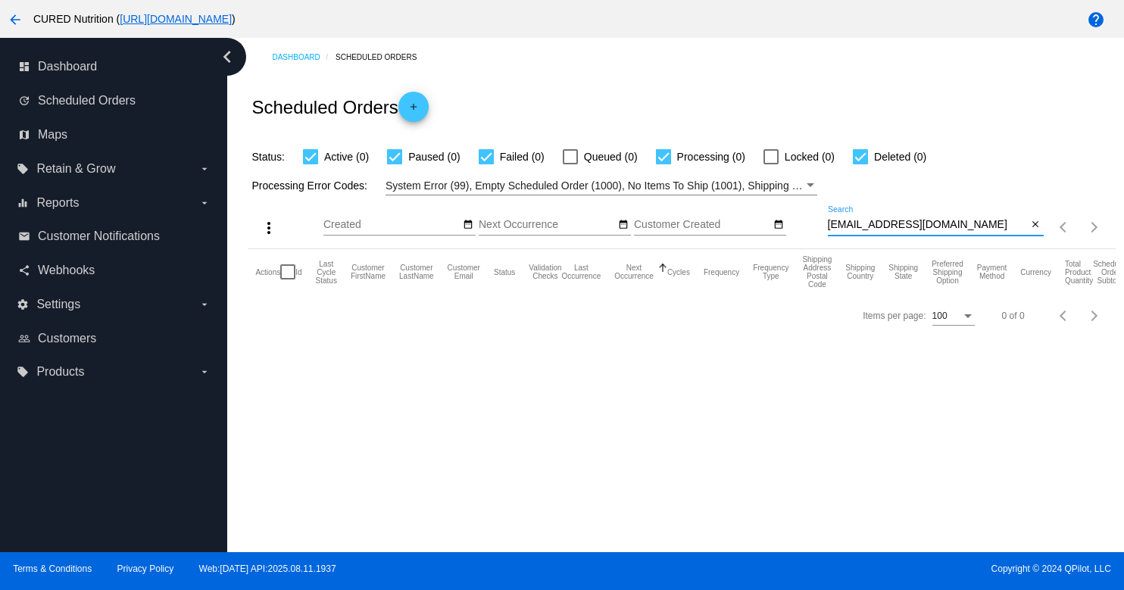 The image size is (1124, 590). Describe the element at coordinates (414, 111) in the screenshot. I see `mat-icon: add` at that location.